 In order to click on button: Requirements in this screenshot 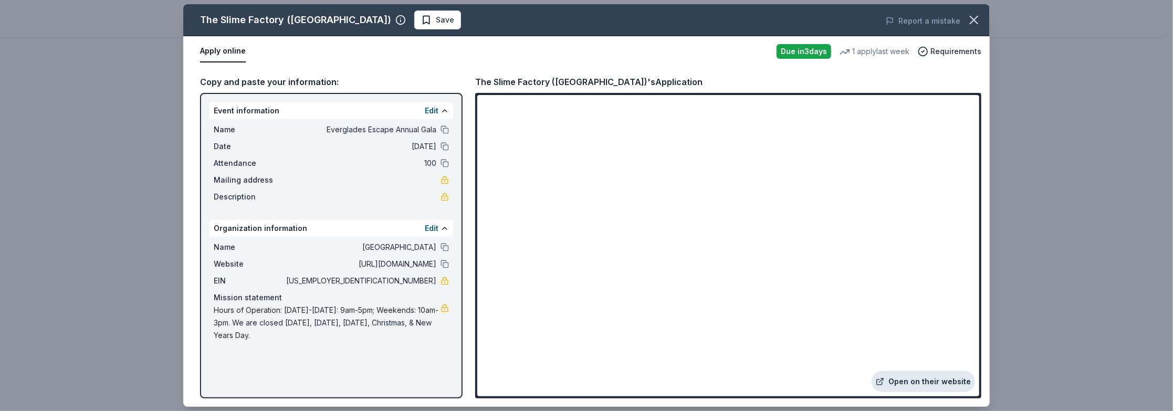, I will do `click(949, 51)`.